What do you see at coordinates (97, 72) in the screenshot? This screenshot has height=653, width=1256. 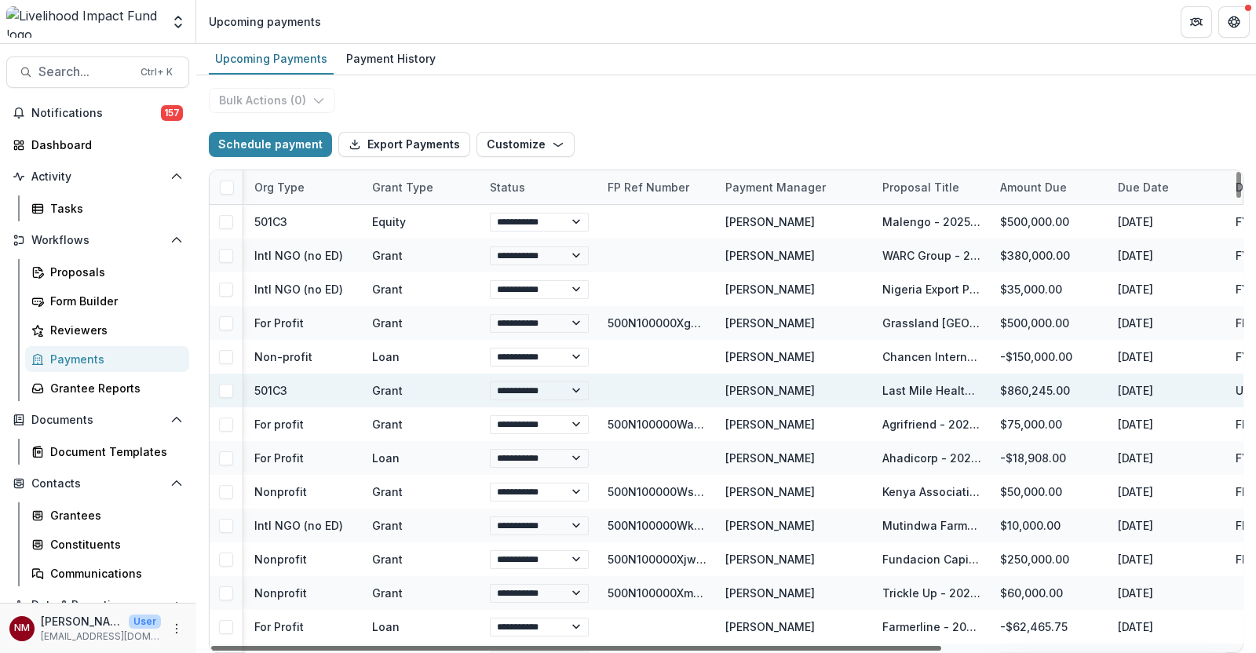 I see `button: Search...` at bounding box center [97, 72].